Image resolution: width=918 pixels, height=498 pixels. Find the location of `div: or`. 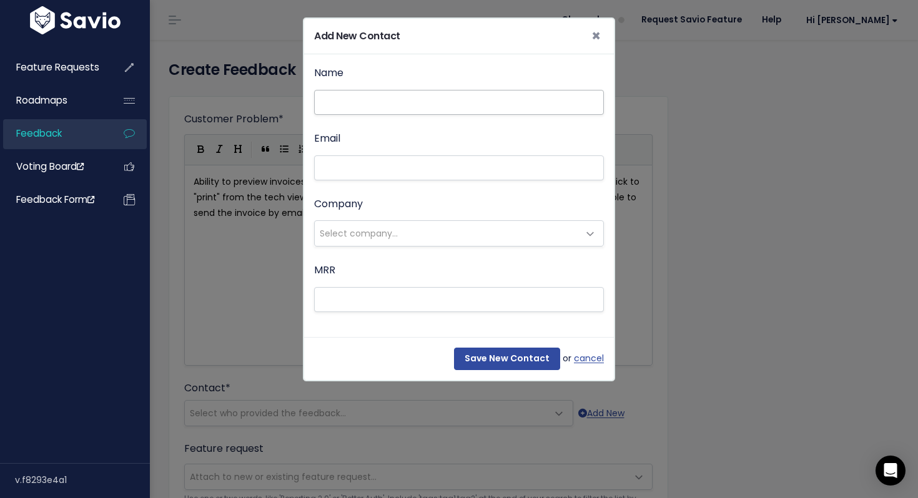

div: or is located at coordinates (459, 358).